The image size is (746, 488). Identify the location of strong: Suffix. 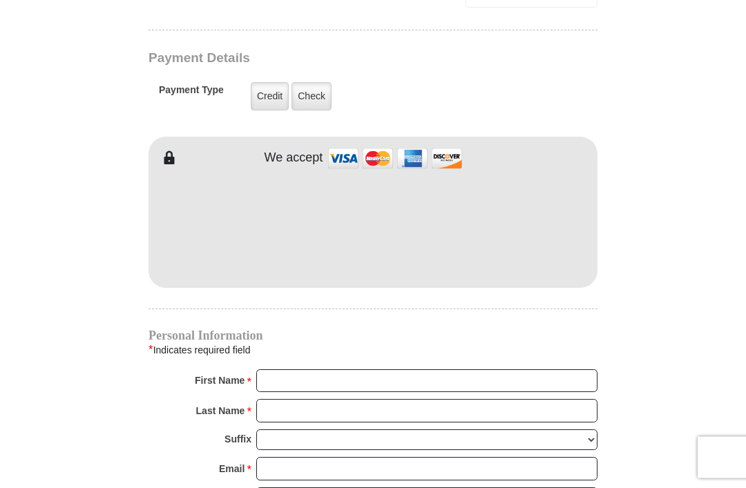
(238, 440).